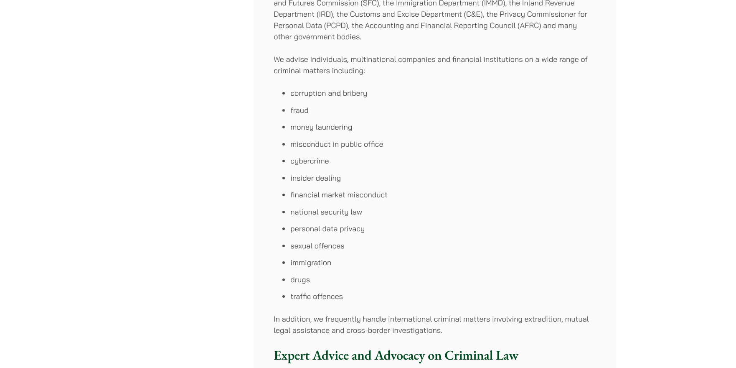 Image resolution: width=736 pixels, height=368 pixels. Describe the element at coordinates (443, 160) in the screenshot. I see `li: cybercrime` at that location.